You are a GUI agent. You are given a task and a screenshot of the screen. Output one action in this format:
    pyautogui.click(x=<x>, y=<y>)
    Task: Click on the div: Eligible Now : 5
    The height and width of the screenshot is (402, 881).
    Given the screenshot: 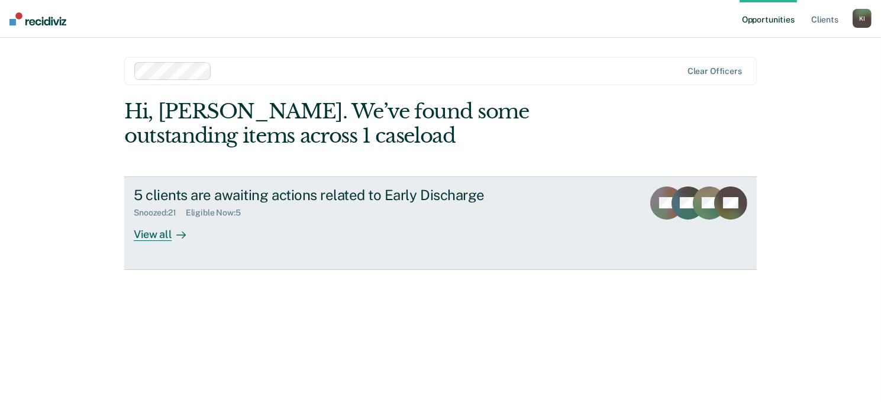 What is the action you would take?
    pyautogui.click(x=218, y=212)
    